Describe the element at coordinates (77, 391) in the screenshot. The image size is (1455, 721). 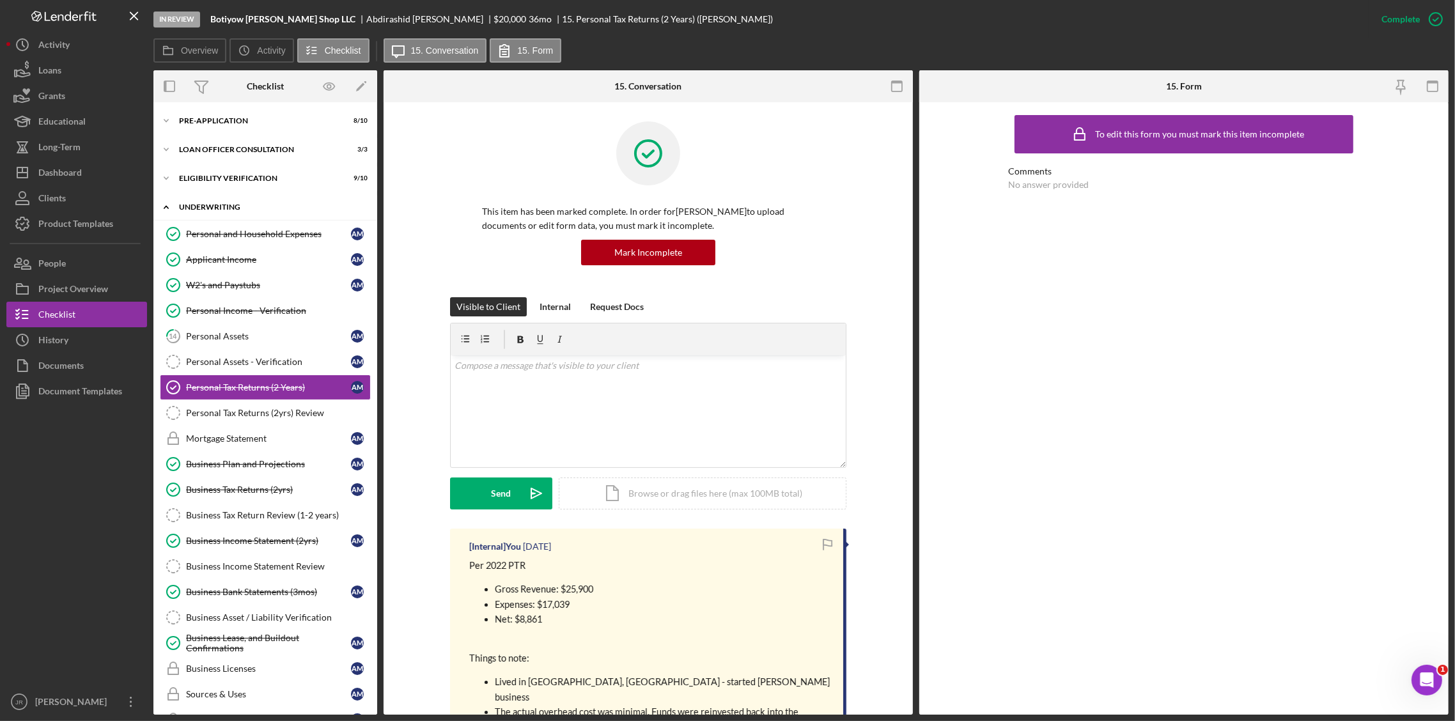
I see `a: Document Templates` at that location.